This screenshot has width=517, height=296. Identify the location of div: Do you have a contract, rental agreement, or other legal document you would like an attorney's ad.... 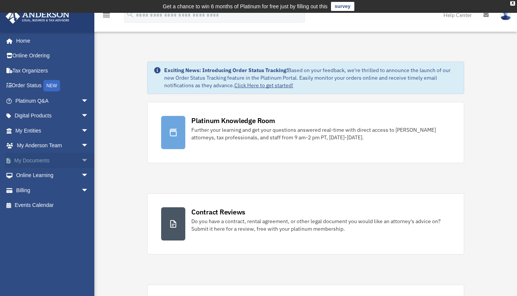
(321, 225).